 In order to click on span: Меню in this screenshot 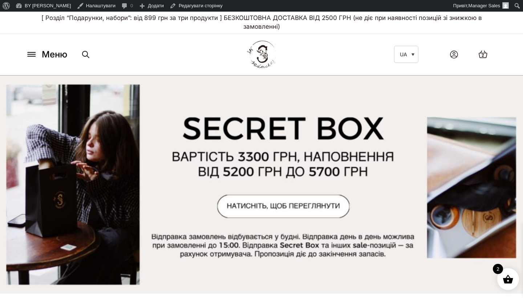, I will do `click(54, 54)`.